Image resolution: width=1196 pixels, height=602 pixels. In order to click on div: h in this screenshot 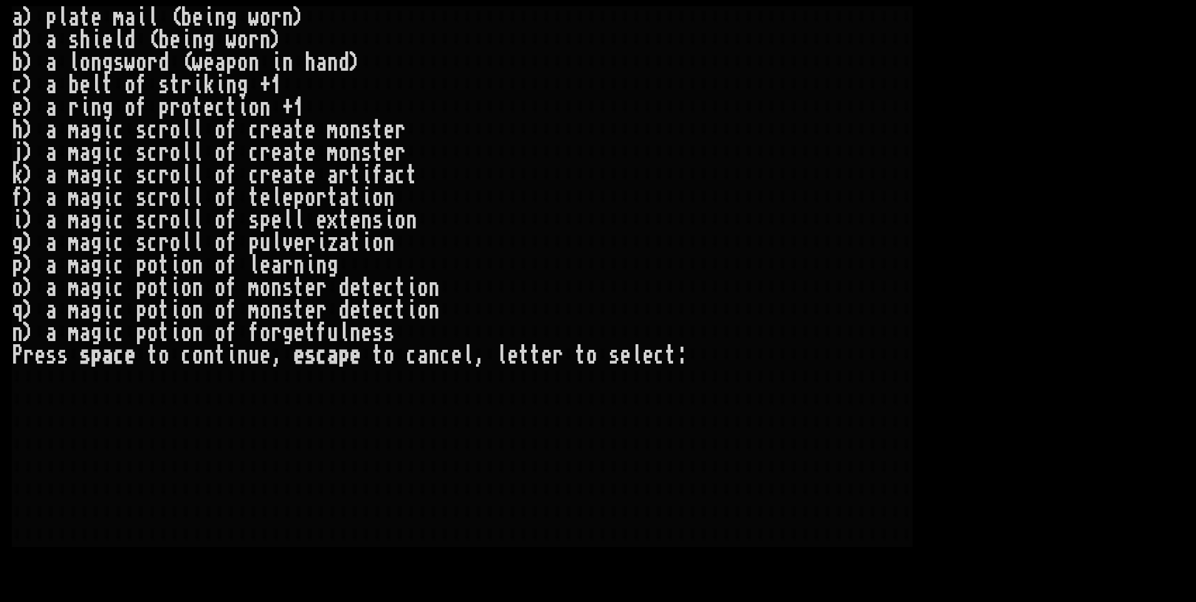, I will do `click(85, 40)`.